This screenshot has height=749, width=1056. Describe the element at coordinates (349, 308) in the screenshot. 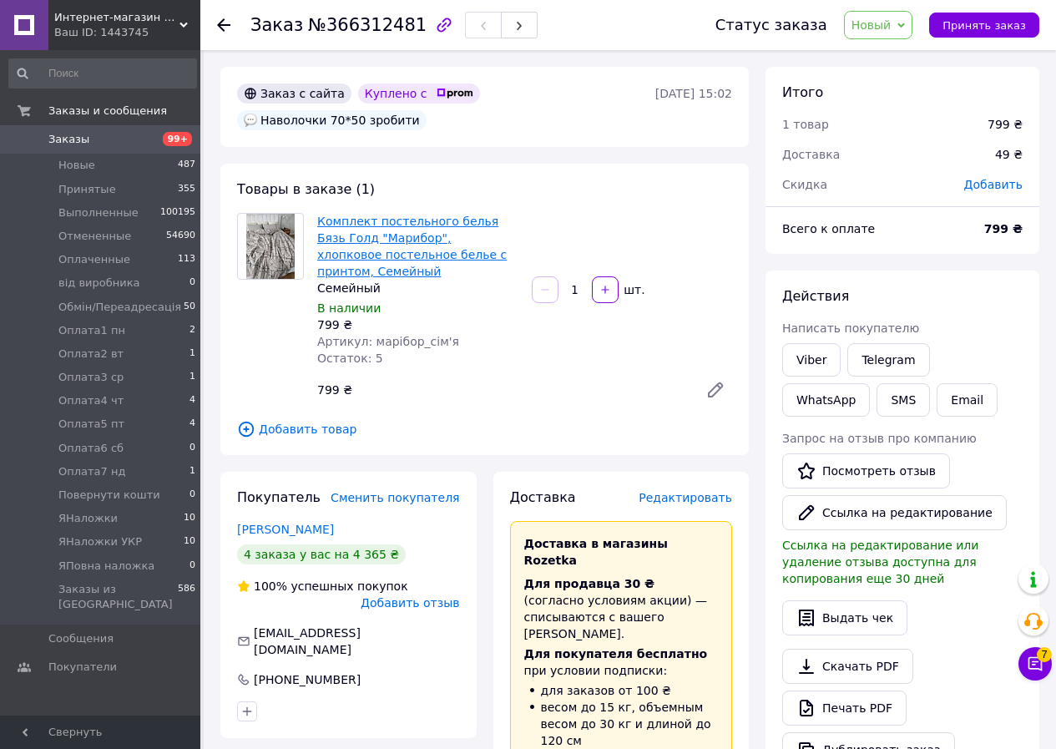

I see `span: В наличии` at that location.